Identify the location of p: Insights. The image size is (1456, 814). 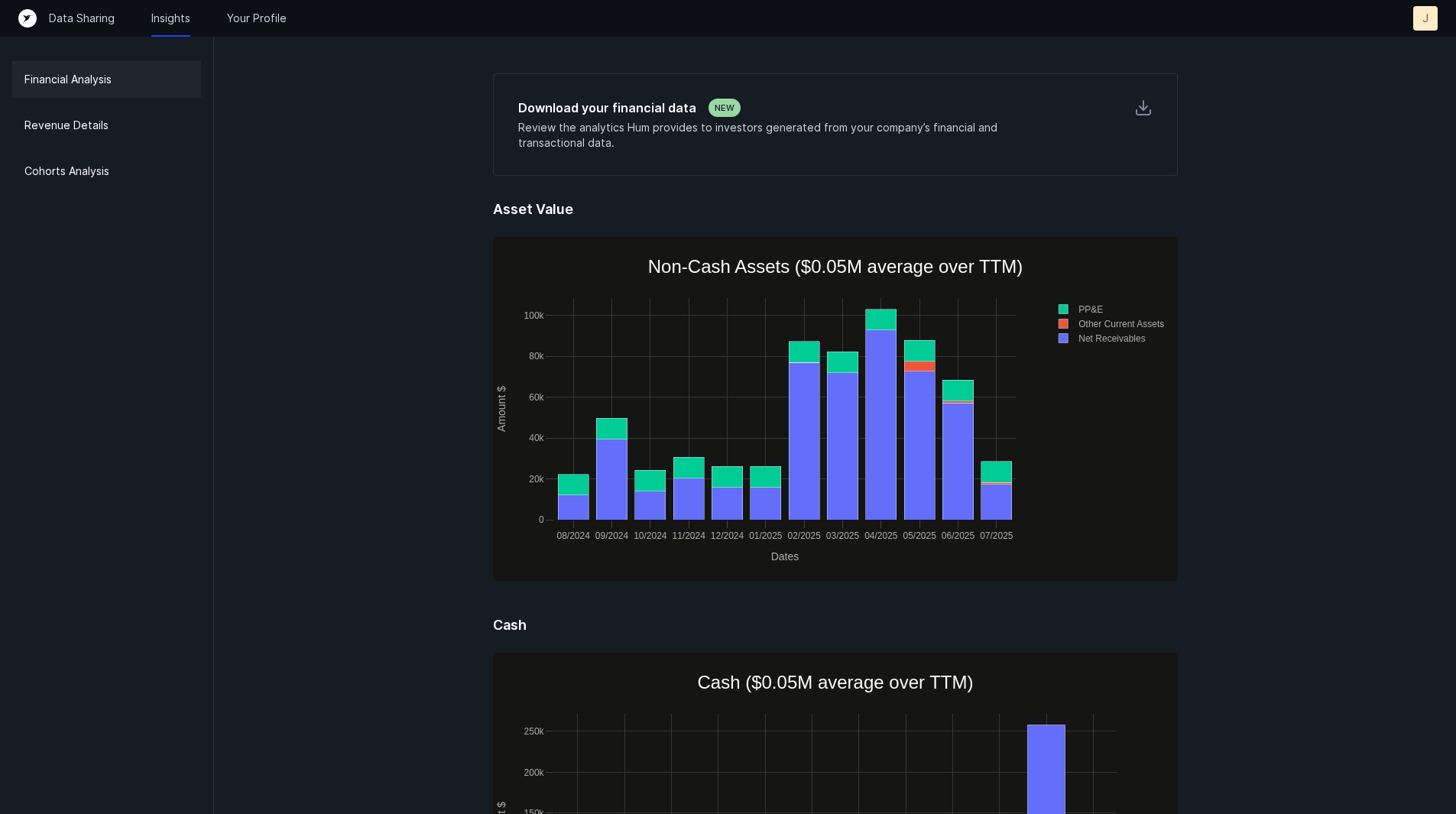
(171, 19).